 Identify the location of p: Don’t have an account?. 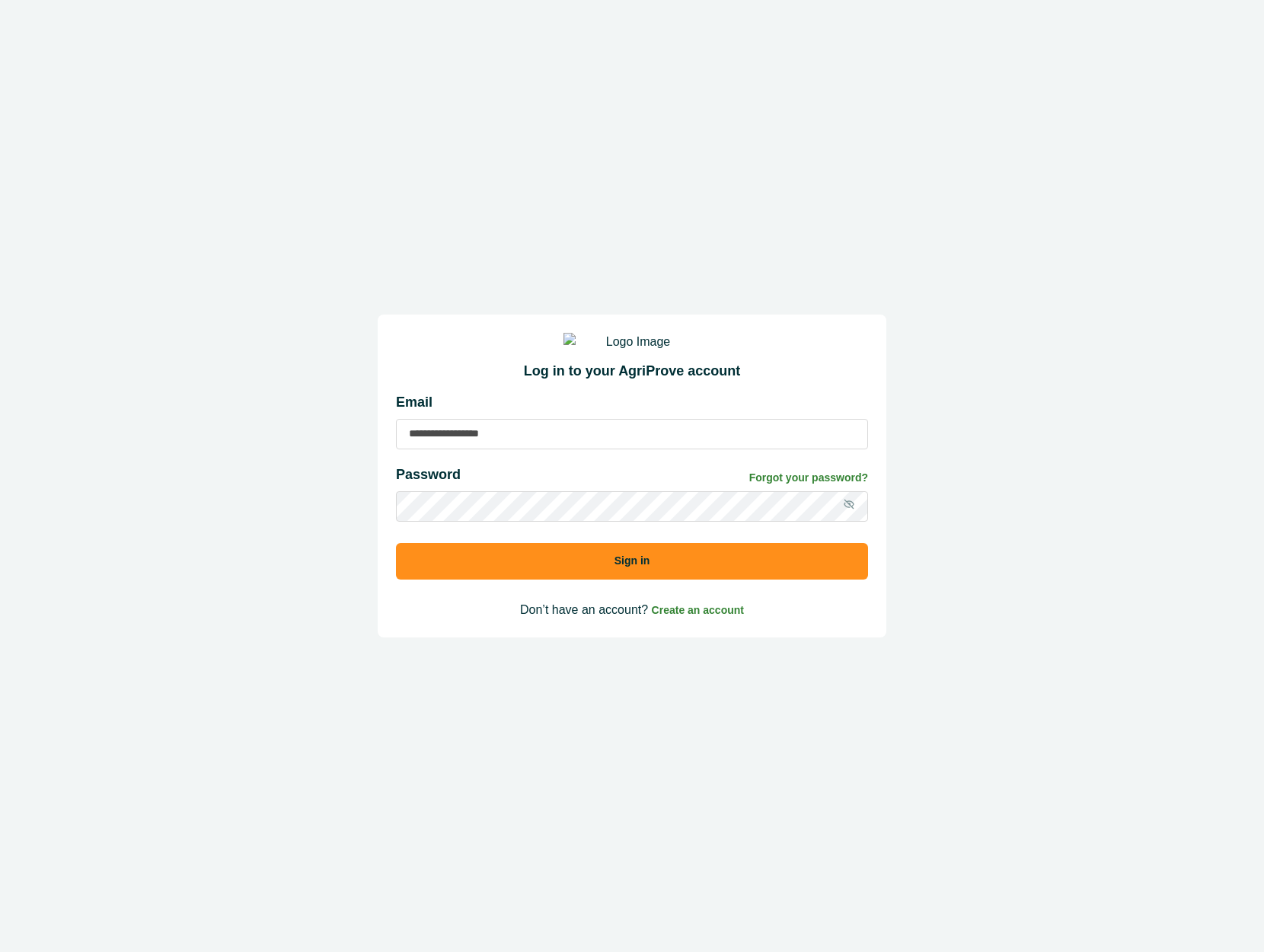
(632, 610).